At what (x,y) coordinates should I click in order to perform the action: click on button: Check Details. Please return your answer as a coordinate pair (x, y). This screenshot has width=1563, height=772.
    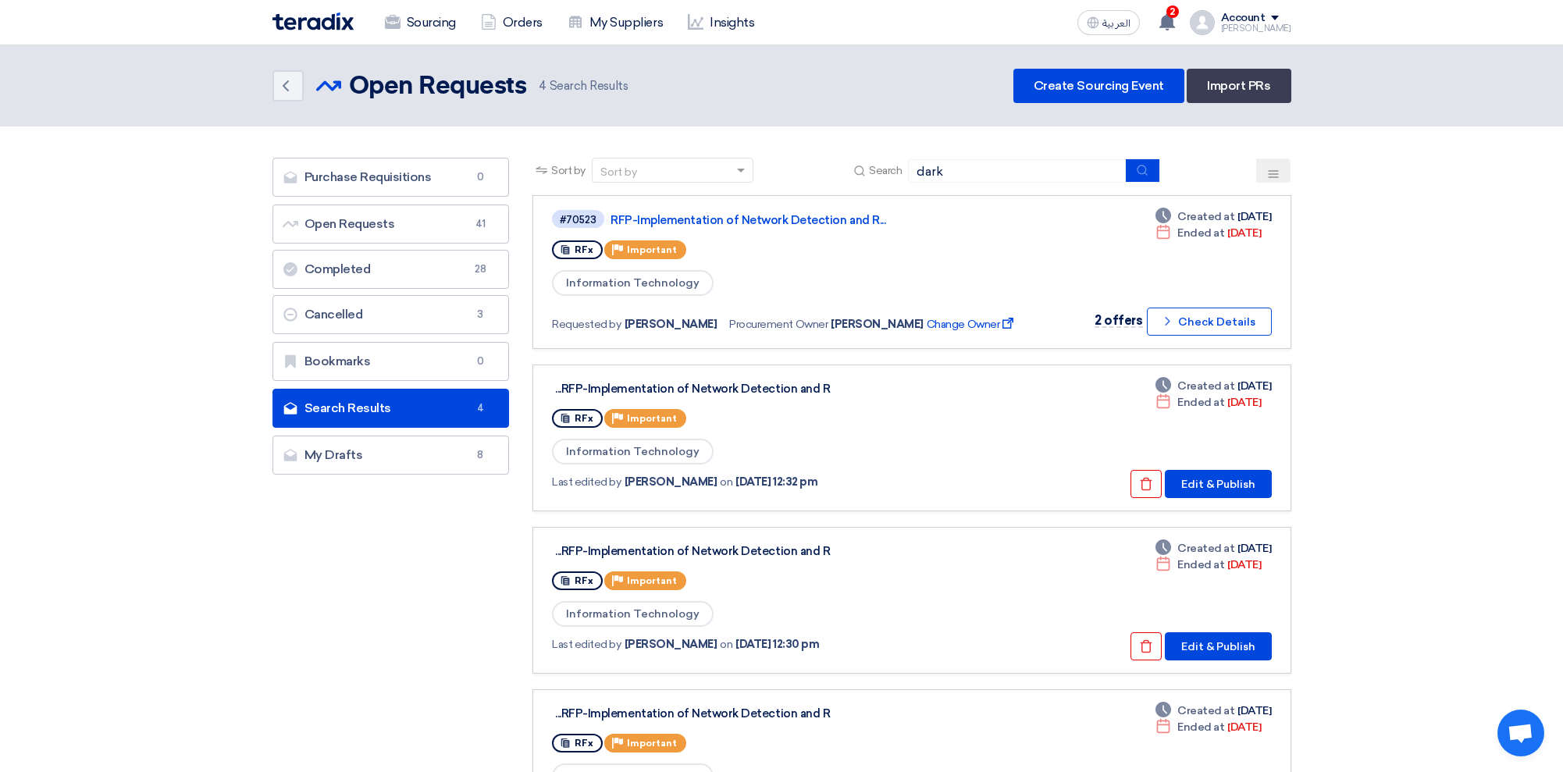
    Looking at the image, I should click on (1209, 322).